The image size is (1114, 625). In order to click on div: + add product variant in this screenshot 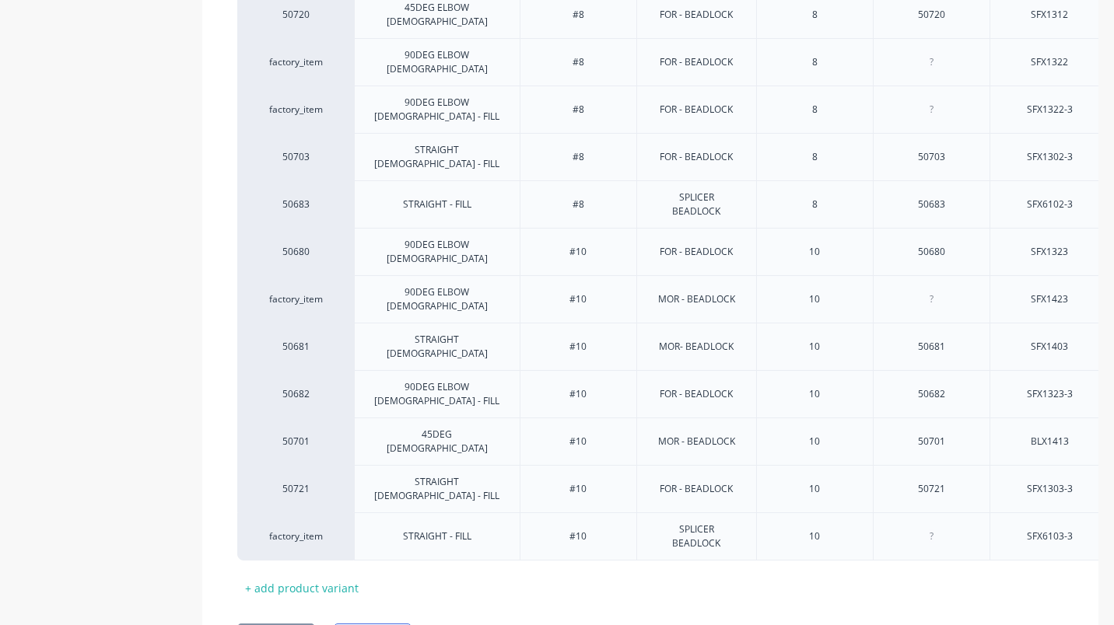, I will do `click(302, 588)`.